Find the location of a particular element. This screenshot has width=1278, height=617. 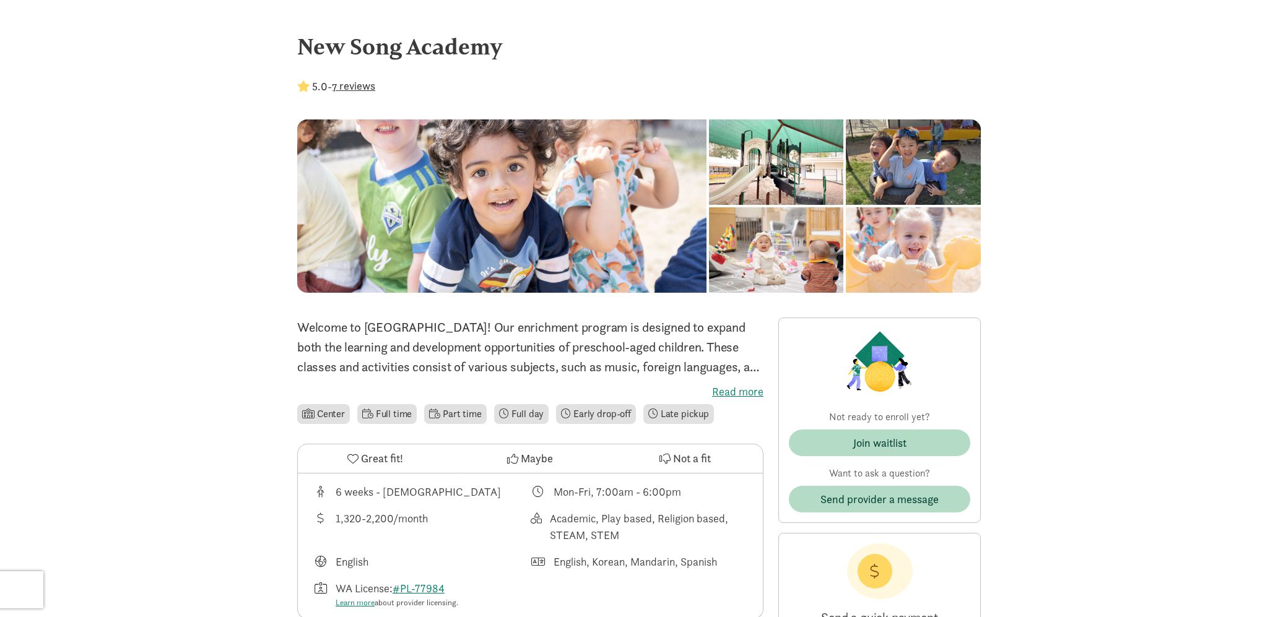

div: Average tuition for this program is located at coordinates (422, 527).